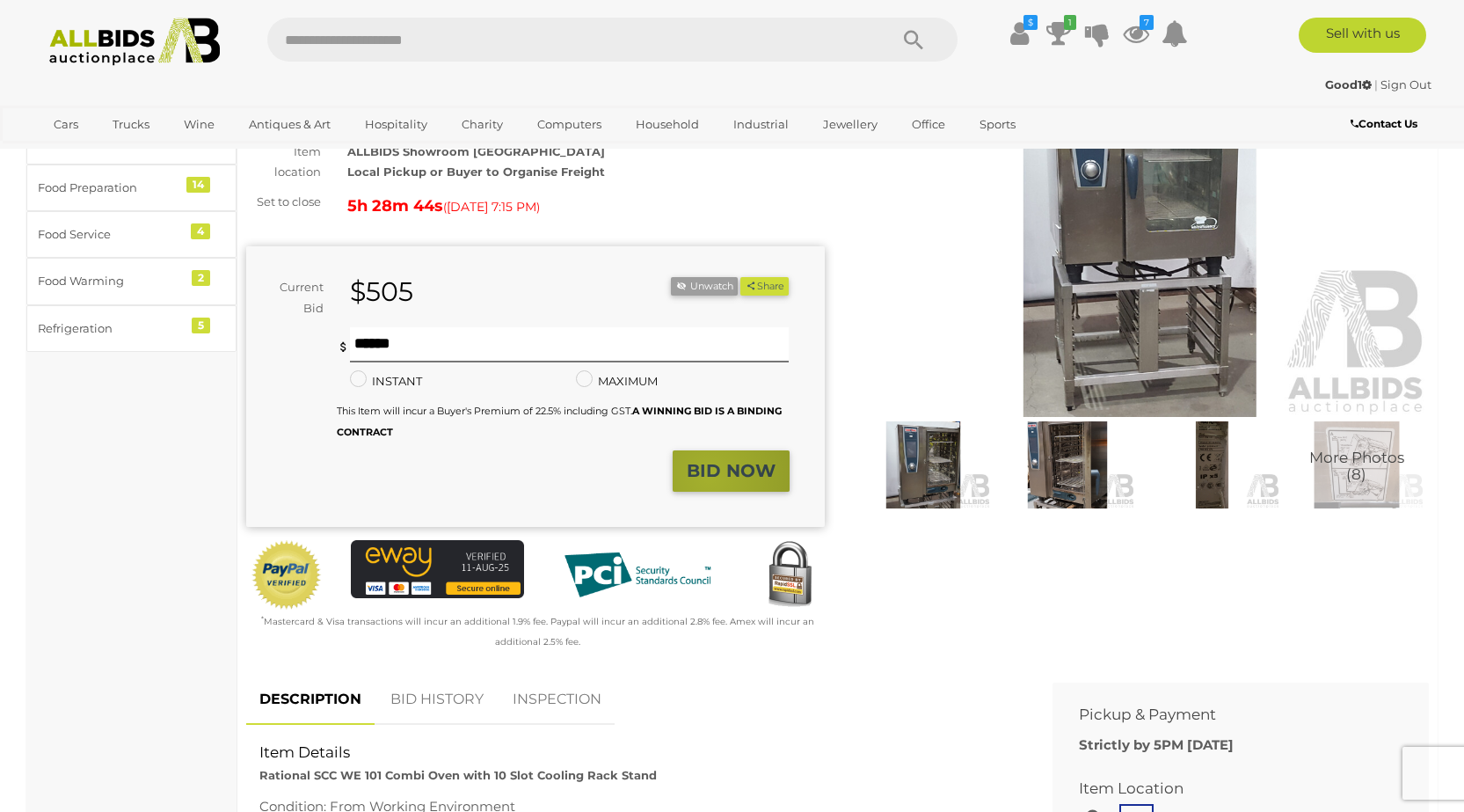  What do you see at coordinates (131, 124) in the screenshot?
I see `a: Trucks` at bounding box center [131, 124].